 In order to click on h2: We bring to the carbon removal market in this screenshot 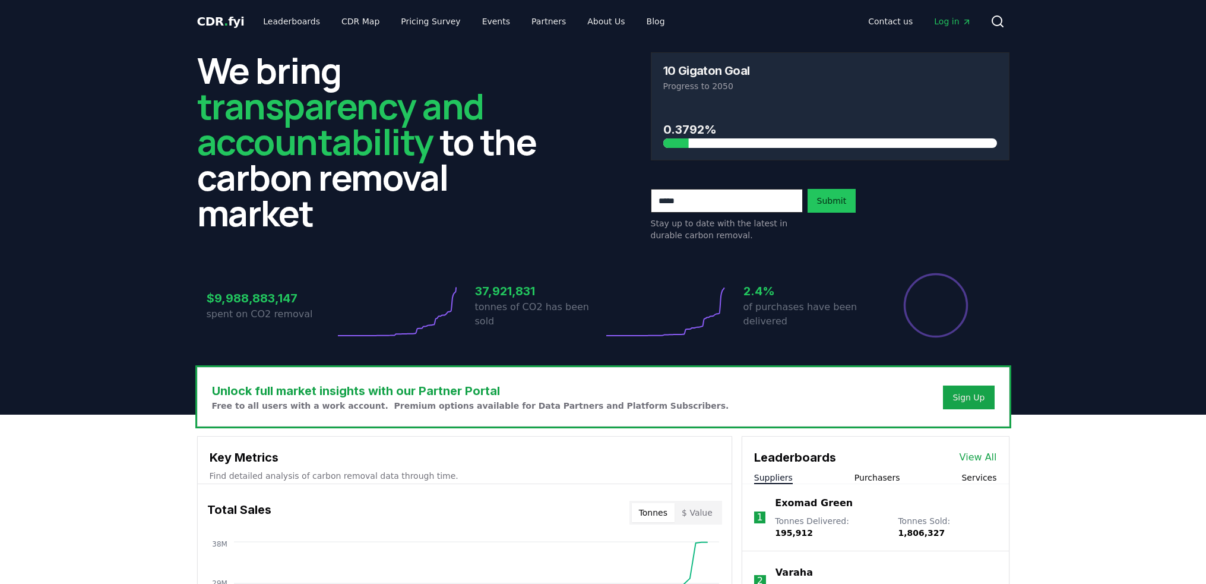, I will do `click(377, 141)`.